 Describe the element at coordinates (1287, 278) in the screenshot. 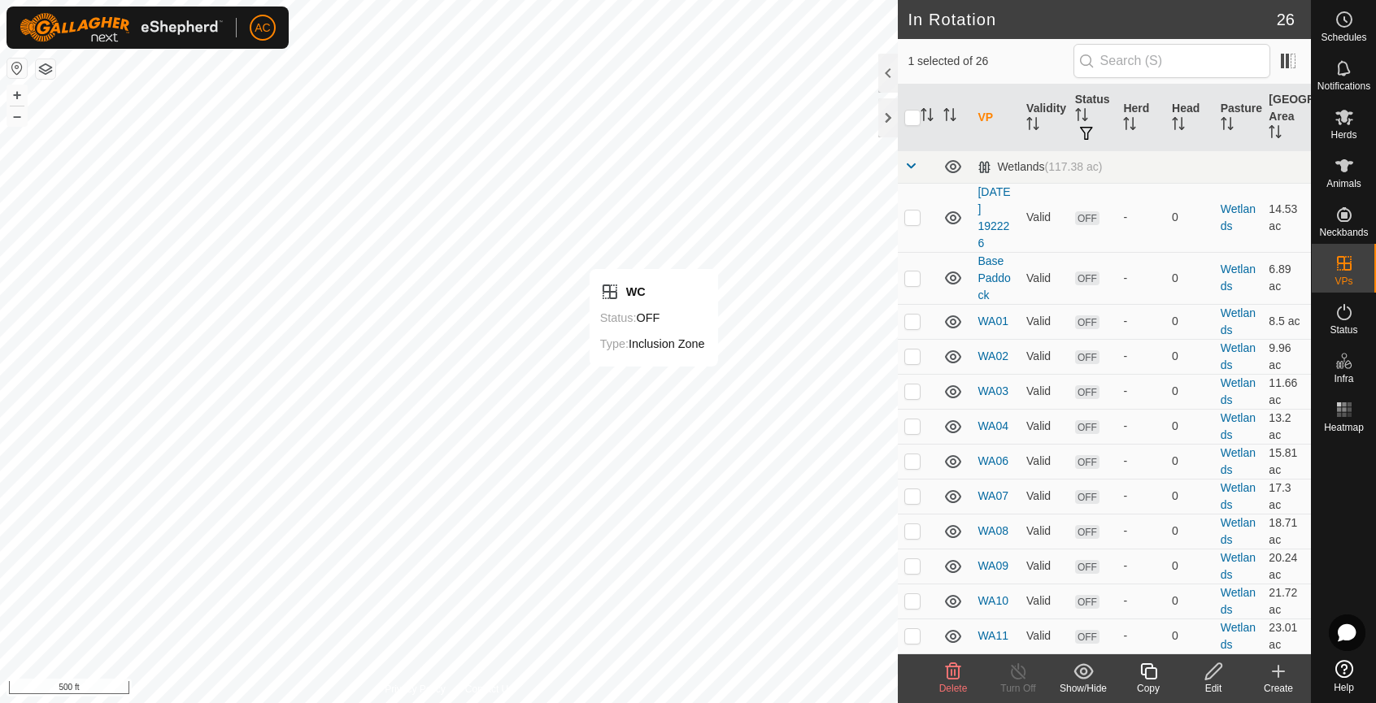

I see `td: 6.89 ac` at that location.